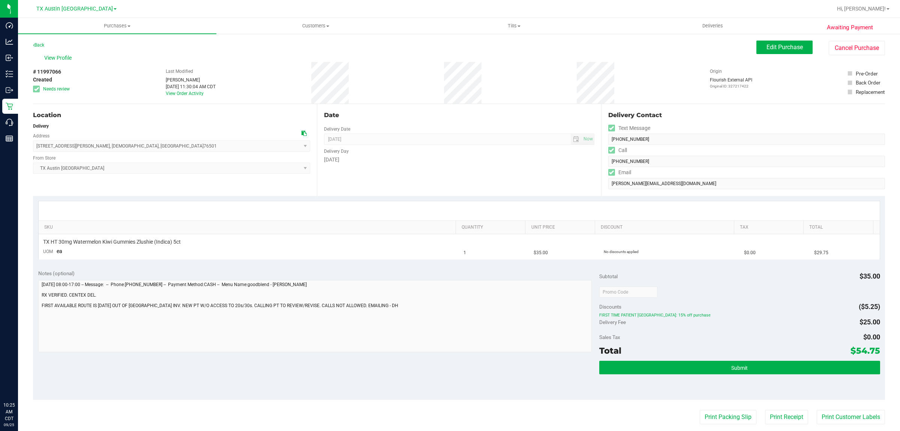 This screenshot has height=431, width=900. Describe the element at coordinates (610, 306) in the screenshot. I see `span: Discounts` at that location.